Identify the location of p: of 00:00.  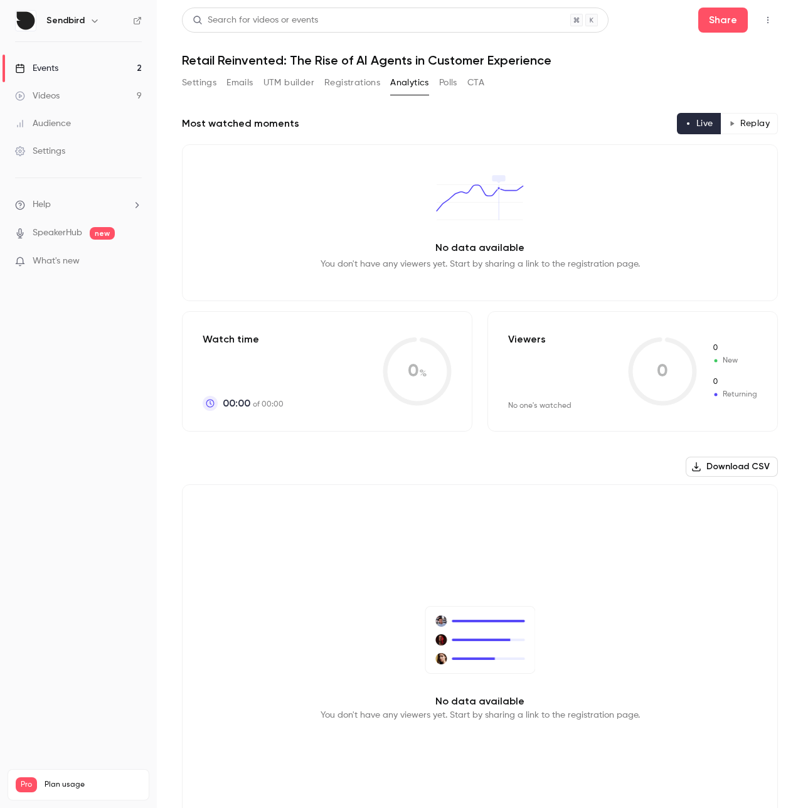
(253, 403).